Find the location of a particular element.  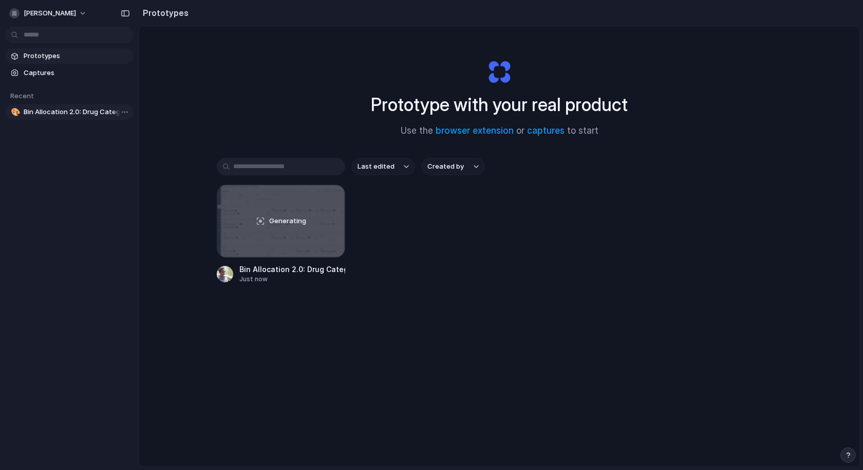

a: Bin Allocation 2.0: Drug Category Filter DropdownGeneratingBin Allocation 2.0: Drug Category Filt... is located at coordinates (281, 234).